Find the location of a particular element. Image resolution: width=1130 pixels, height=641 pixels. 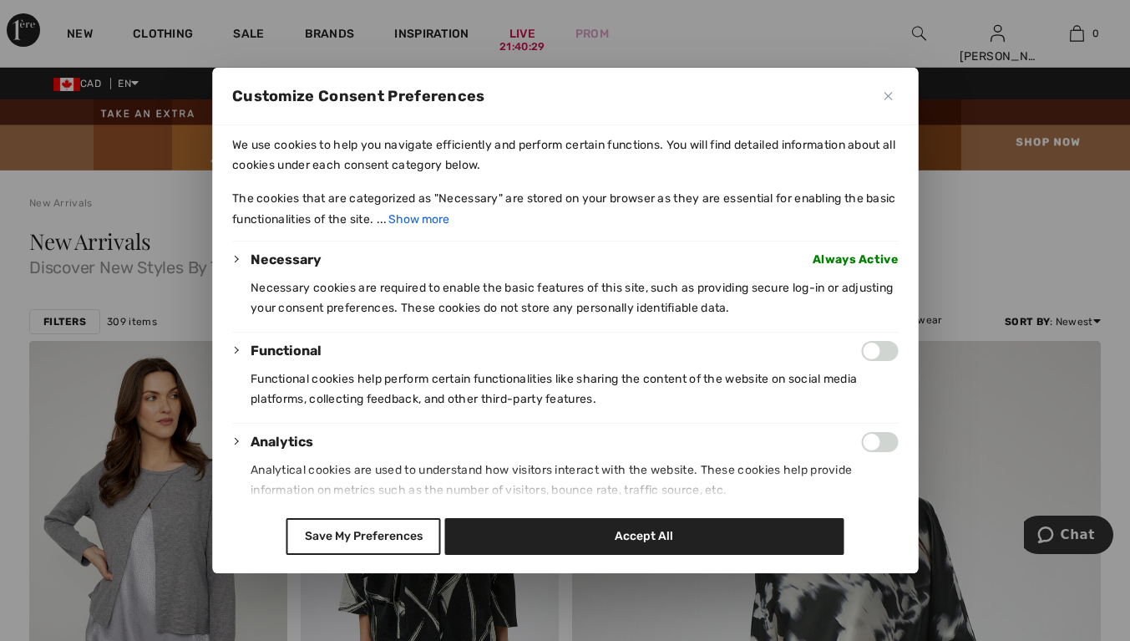

button: Analytics is located at coordinates (282, 442).